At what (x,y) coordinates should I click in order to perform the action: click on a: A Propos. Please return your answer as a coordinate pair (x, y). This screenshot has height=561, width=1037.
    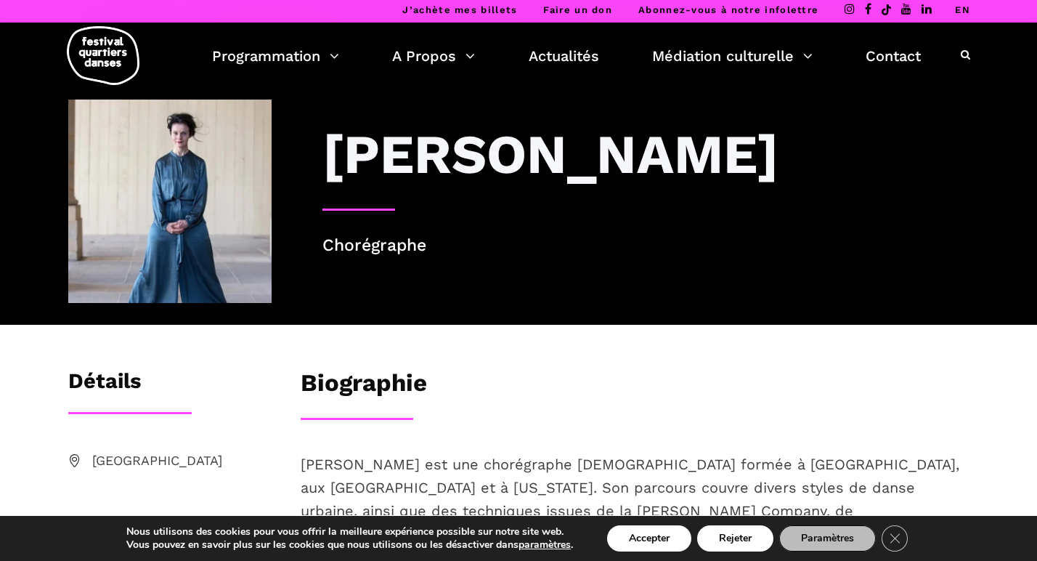
    Looking at the image, I should click on (434, 56).